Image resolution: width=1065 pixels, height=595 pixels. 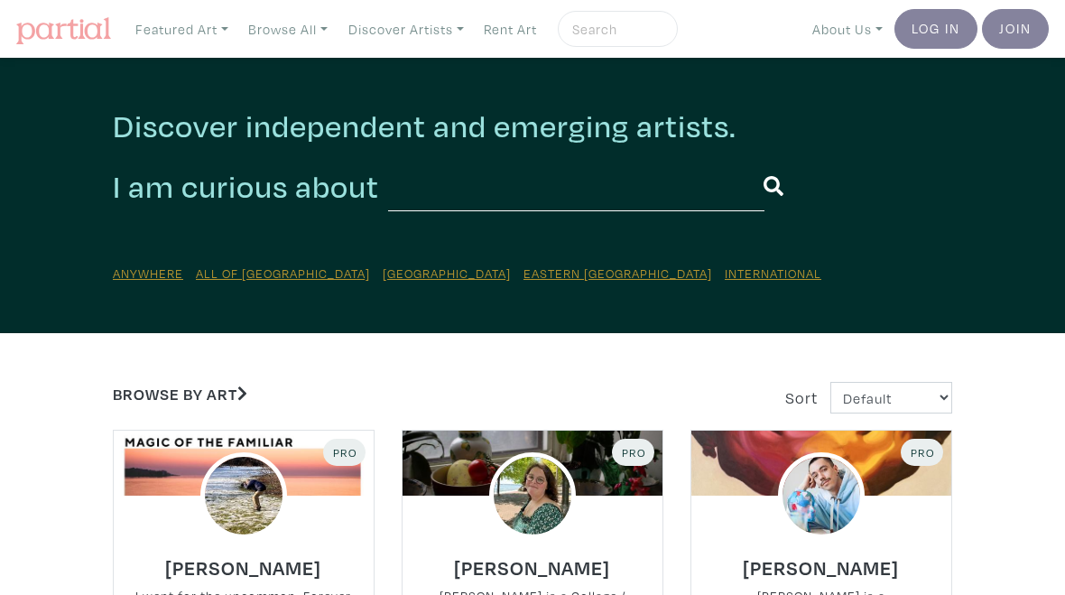 I want to click on a: Anywhere, so click(x=148, y=272).